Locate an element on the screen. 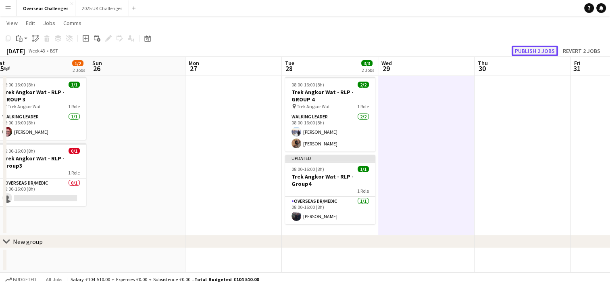 This screenshot has width=610, height=286. button: 2025 UK Challenges is located at coordinates (102, 8).